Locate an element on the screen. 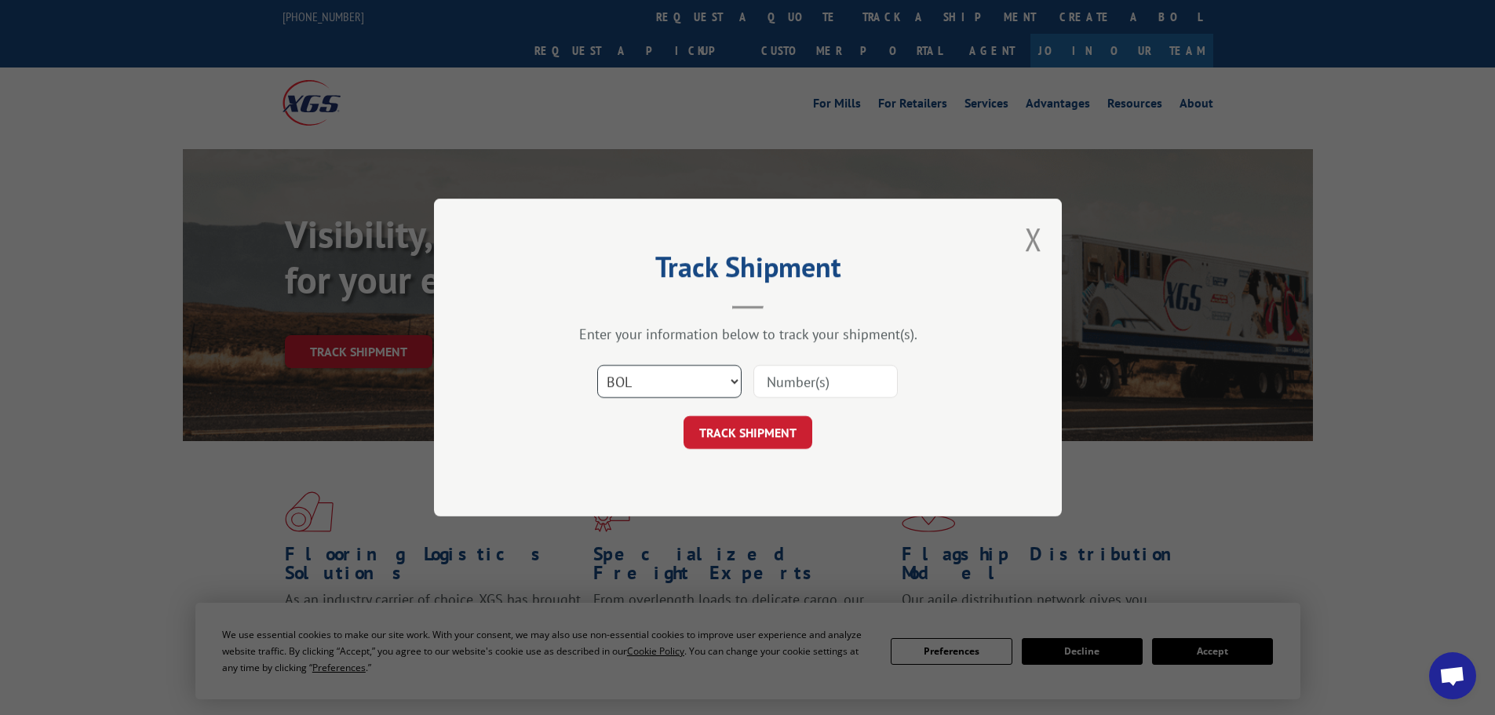  div: Enter your information below to track your shipment(s). is located at coordinates (748, 334).